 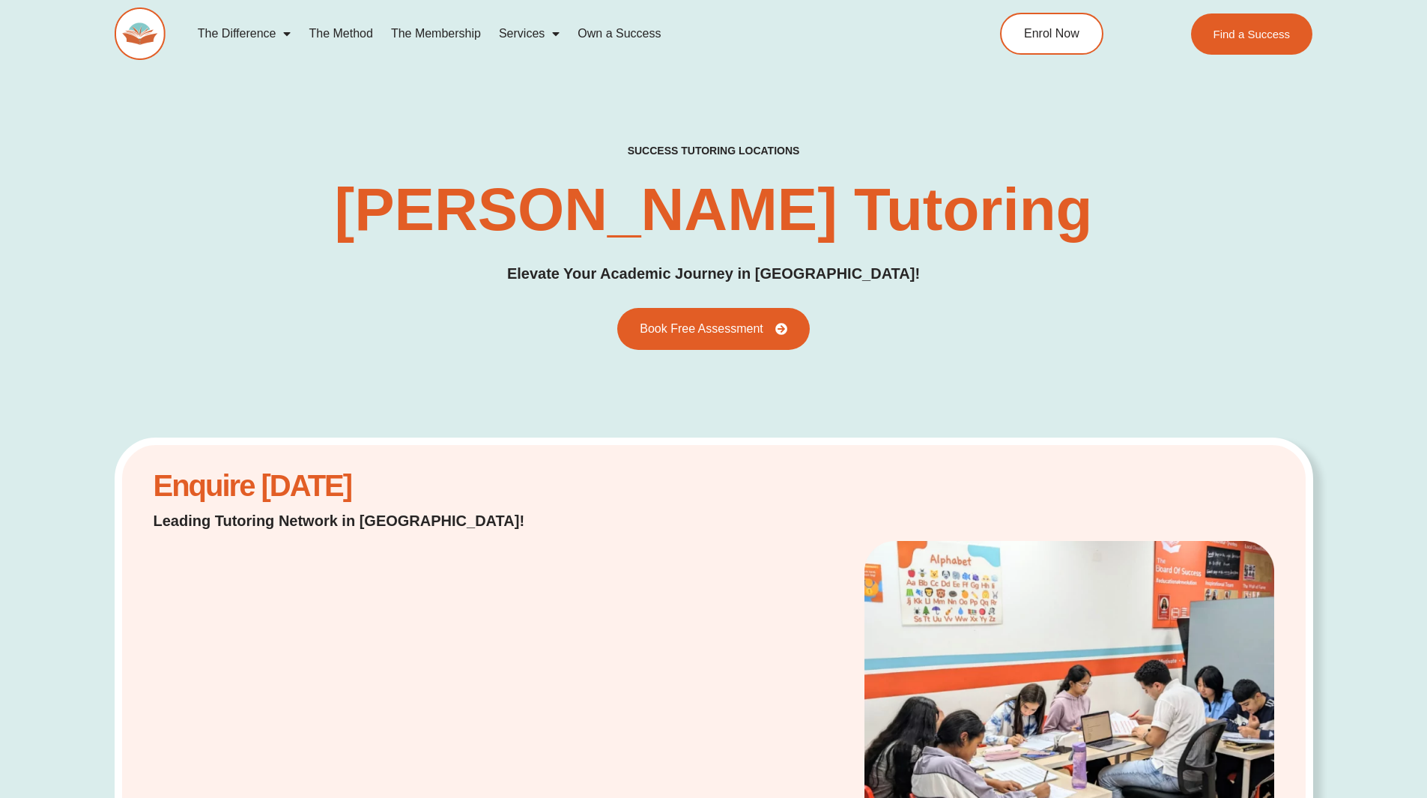 I want to click on h2: success tutoring locations, so click(x=714, y=151).